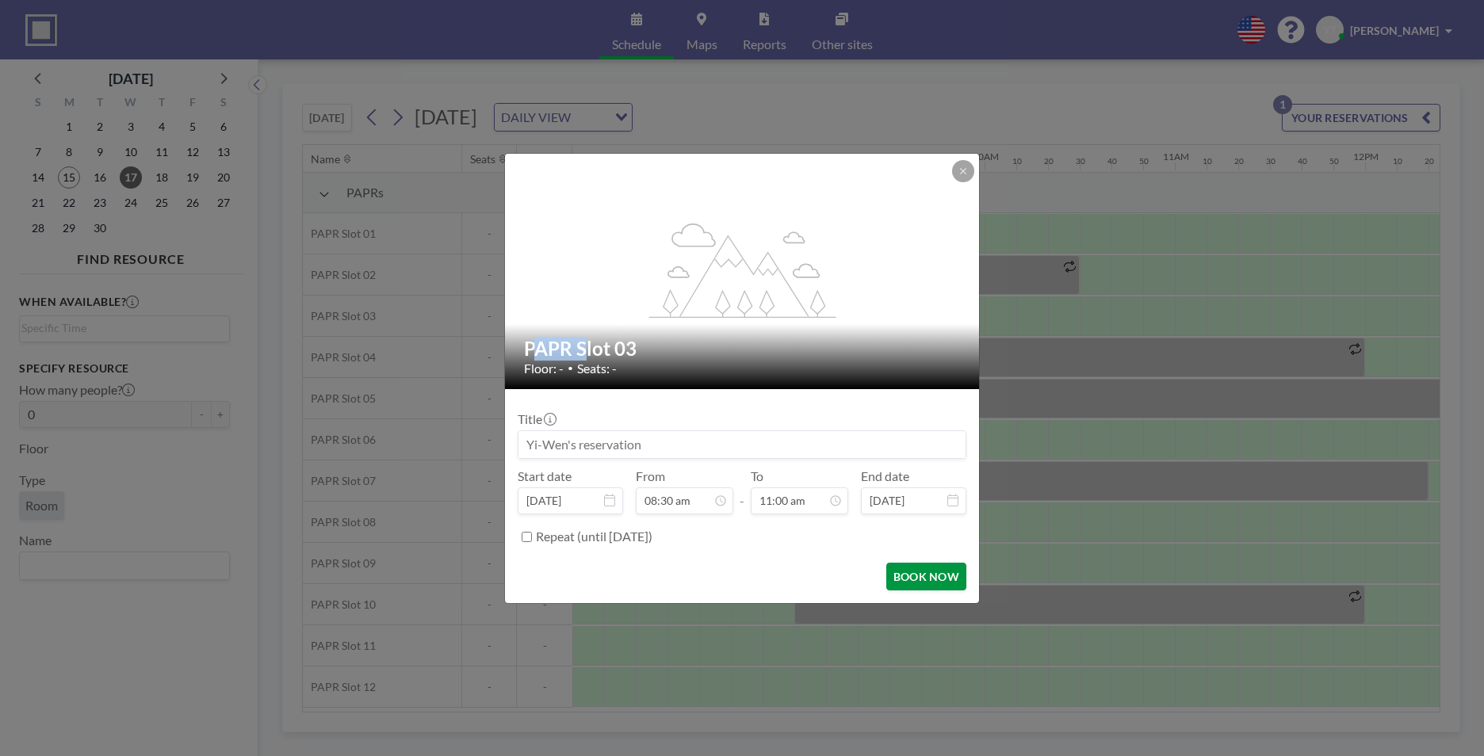 The width and height of the screenshot is (1484, 756). I want to click on input: Yi-Wen's reservation, so click(742, 445).